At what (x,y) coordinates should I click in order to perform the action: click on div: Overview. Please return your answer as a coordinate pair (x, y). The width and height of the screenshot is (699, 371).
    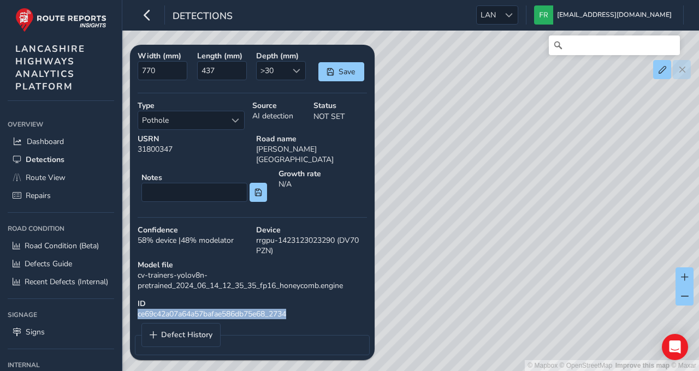
    Looking at the image, I should click on (61, 124).